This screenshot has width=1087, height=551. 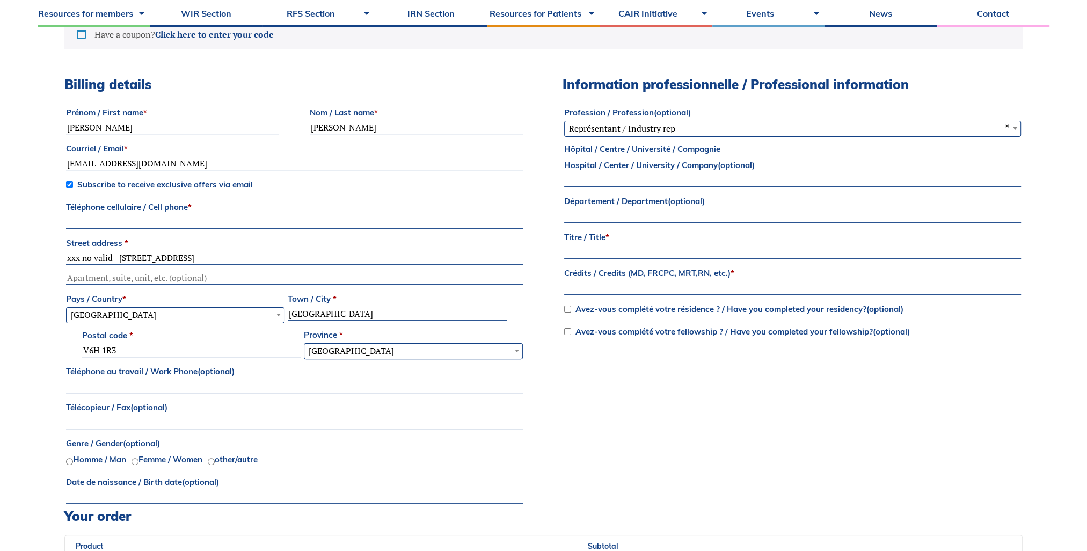 What do you see at coordinates (413, 335) in the screenshot?
I see `label: Province` at bounding box center [413, 335].